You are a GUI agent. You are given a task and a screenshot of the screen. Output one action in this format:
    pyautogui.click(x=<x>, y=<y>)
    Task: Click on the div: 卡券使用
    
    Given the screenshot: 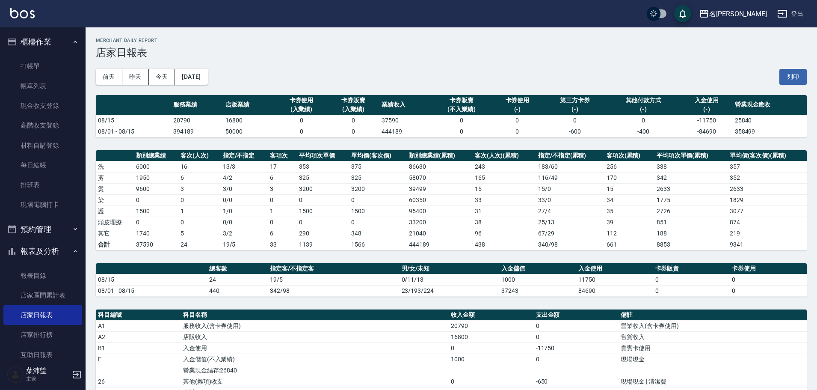 What is the action you would take?
    pyautogui.click(x=517, y=100)
    